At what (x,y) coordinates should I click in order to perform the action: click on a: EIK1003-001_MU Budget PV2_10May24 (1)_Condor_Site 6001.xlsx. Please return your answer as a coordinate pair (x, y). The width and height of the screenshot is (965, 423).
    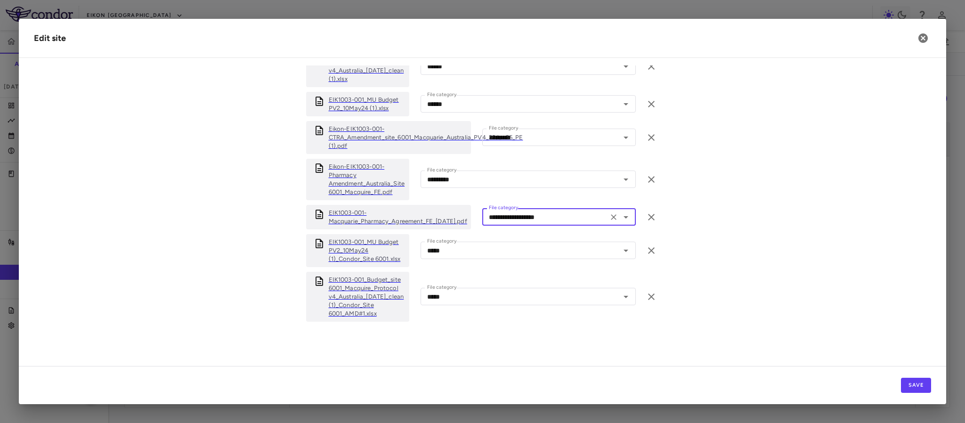
    Looking at the image, I should click on (367, 251).